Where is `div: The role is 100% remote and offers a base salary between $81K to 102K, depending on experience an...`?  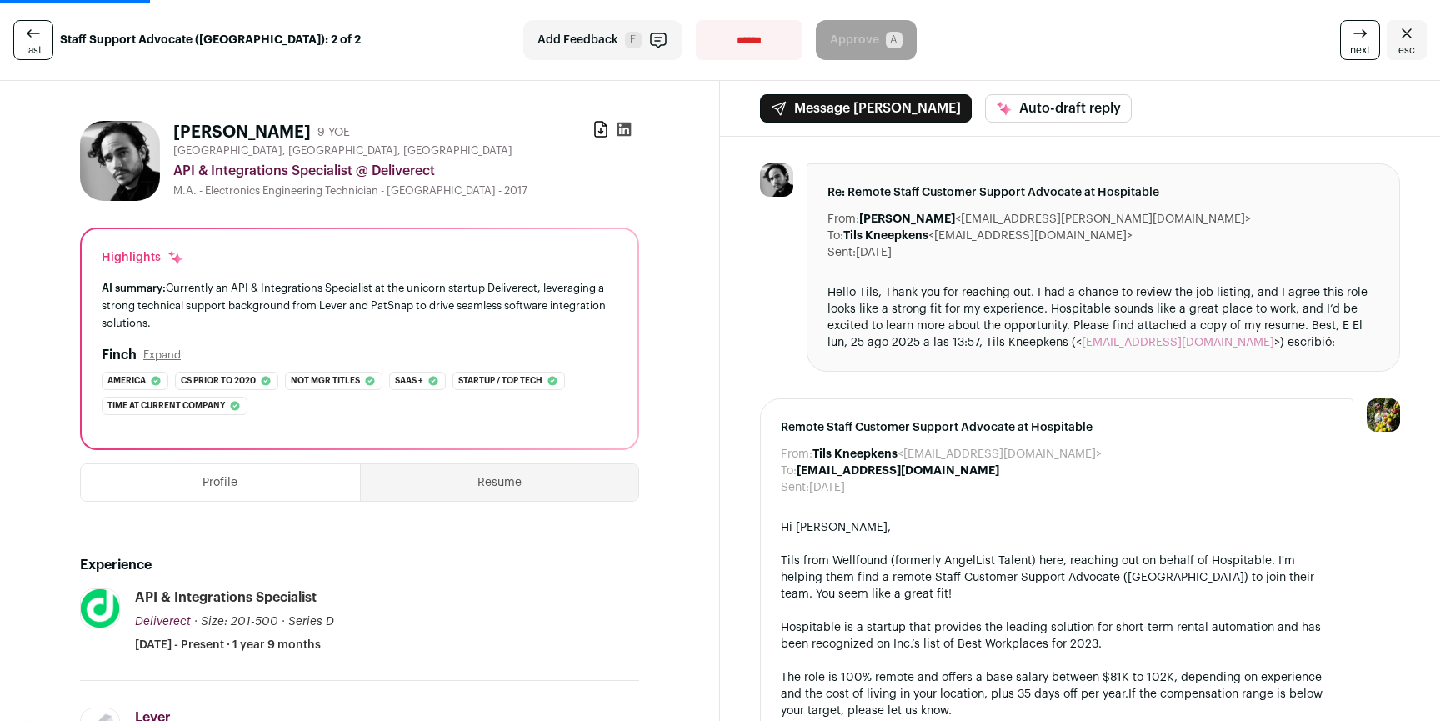
div: The role is 100% remote and offers a base salary between $81K to 102K, depending on experience an... is located at coordinates (1057, 694).